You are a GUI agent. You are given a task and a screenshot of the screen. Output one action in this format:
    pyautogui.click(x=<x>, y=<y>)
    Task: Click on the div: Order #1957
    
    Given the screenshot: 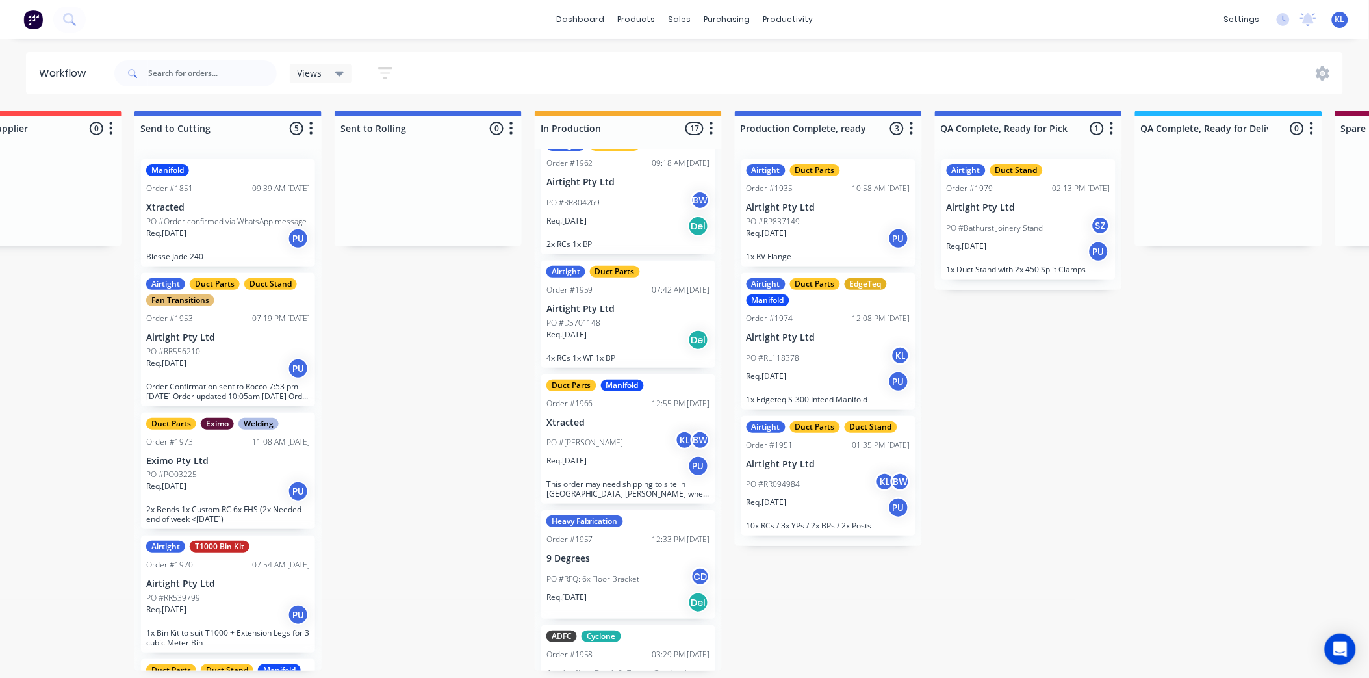 What is the action you would take?
    pyautogui.click(x=570, y=539)
    